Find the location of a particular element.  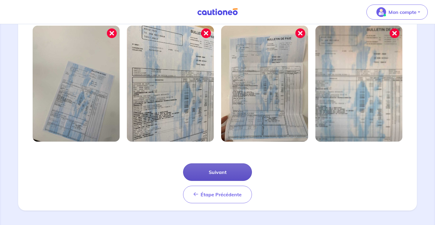

button: Suivant is located at coordinates (218, 172).